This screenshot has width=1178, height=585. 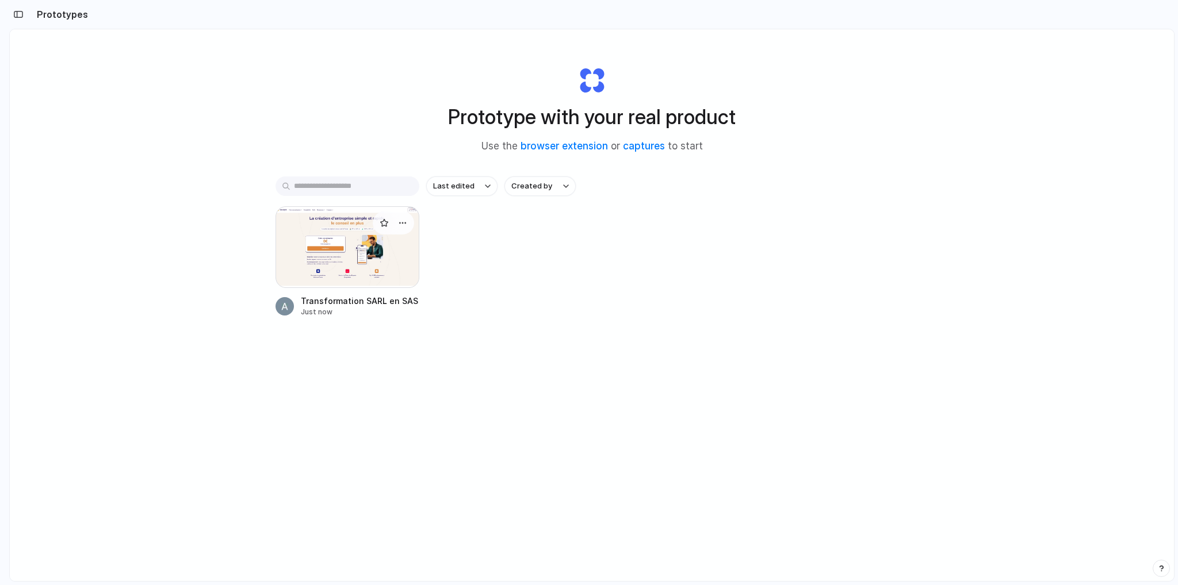 What do you see at coordinates (454, 186) in the screenshot?
I see `span: Last edited` at bounding box center [454, 186].